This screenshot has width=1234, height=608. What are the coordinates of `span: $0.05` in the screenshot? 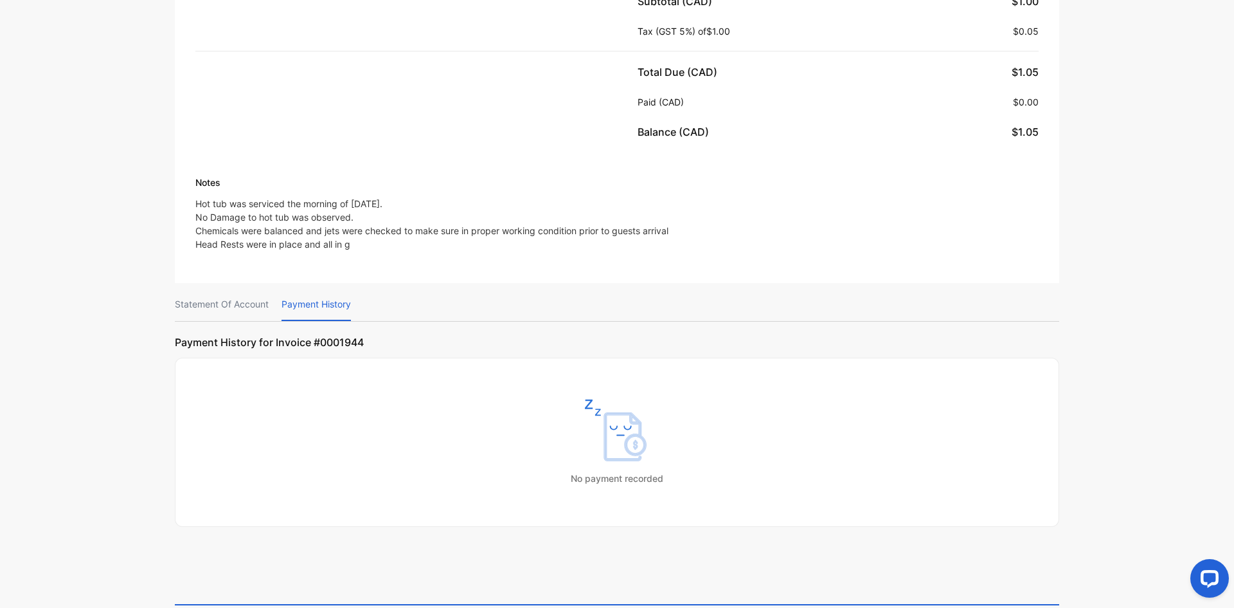 It's located at (1026, 31).